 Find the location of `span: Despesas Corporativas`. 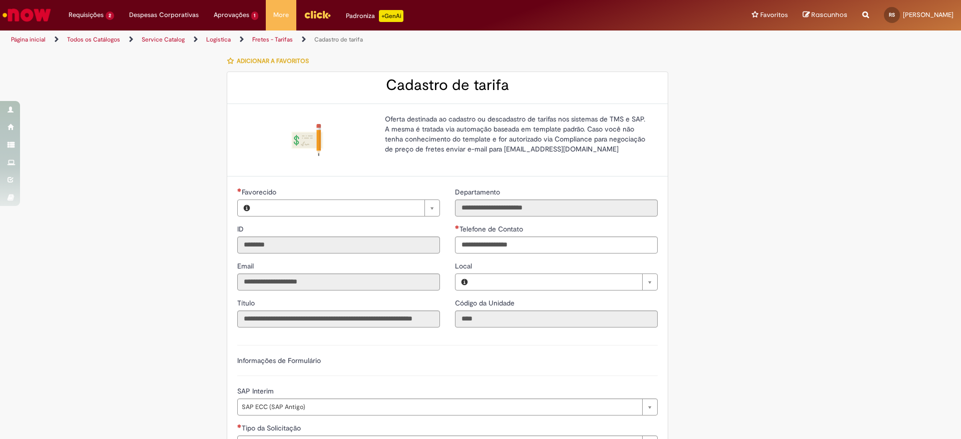

span: Despesas Corporativas is located at coordinates (164, 15).